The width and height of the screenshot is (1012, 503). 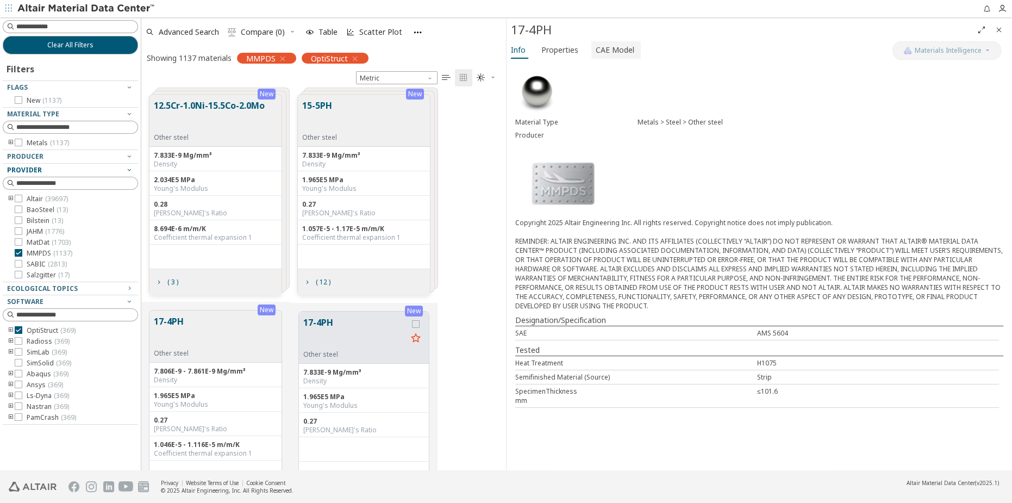 What do you see at coordinates (189, 58) in the screenshot?
I see `div: Showing 1137 materials` at bounding box center [189, 58].